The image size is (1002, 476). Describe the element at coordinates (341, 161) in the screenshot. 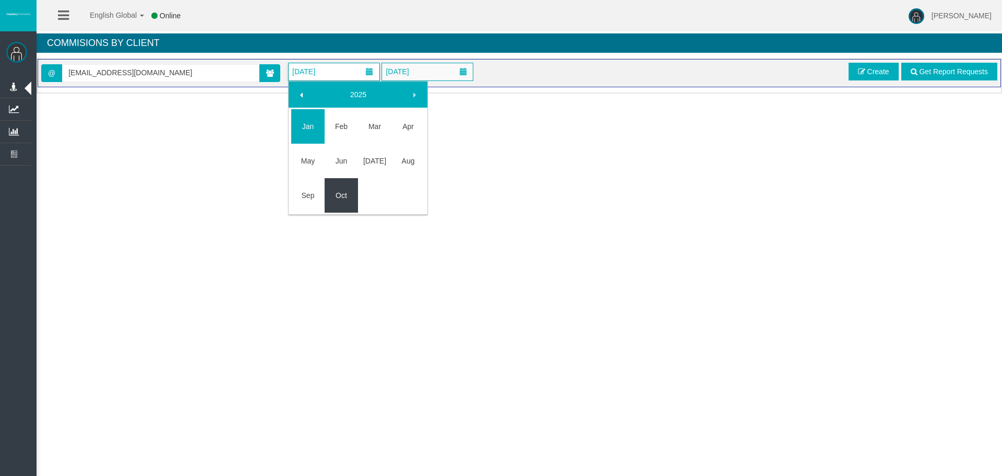

I see `a: Jun` at that location.